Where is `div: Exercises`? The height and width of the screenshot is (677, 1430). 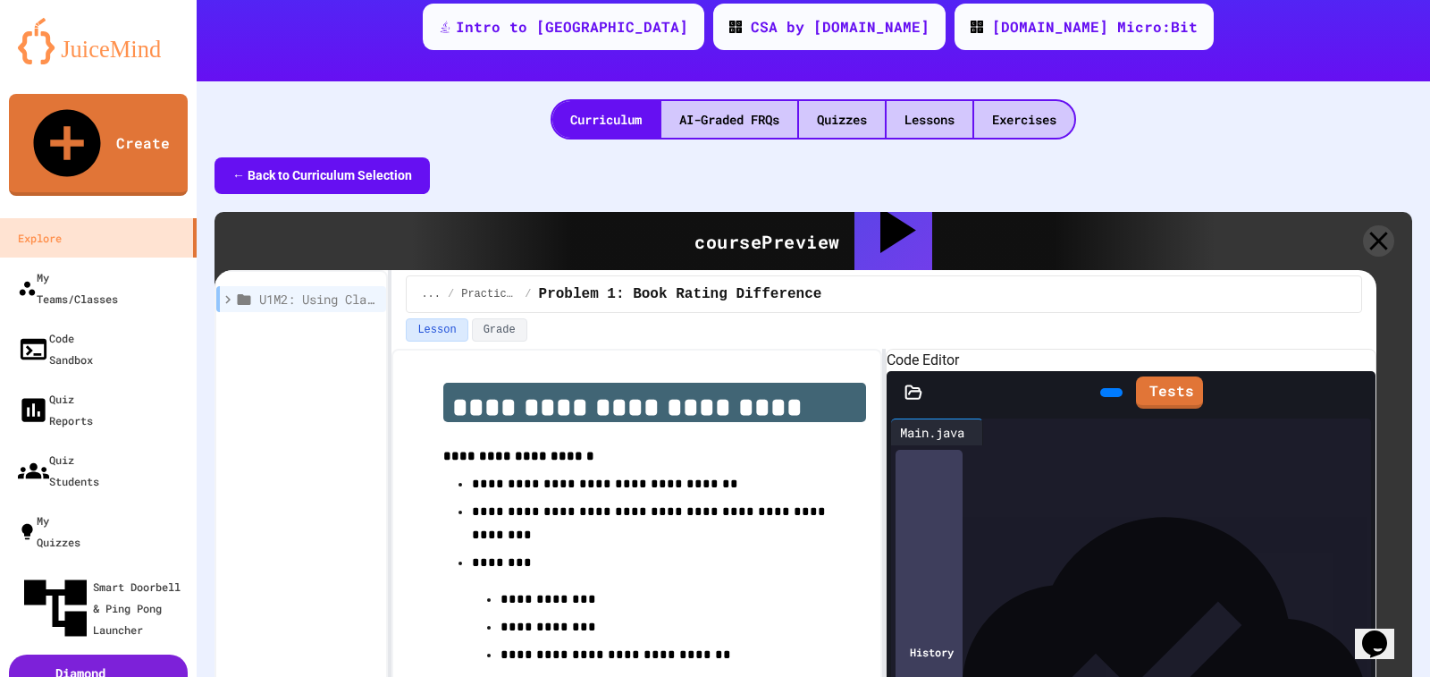
div: Exercises is located at coordinates (1024, 119).